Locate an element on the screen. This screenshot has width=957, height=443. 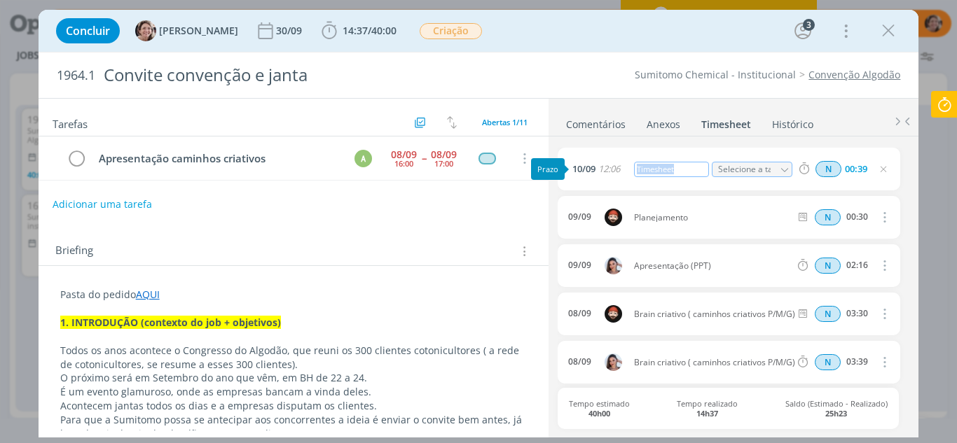
button: Criação is located at coordinates (450, 31).